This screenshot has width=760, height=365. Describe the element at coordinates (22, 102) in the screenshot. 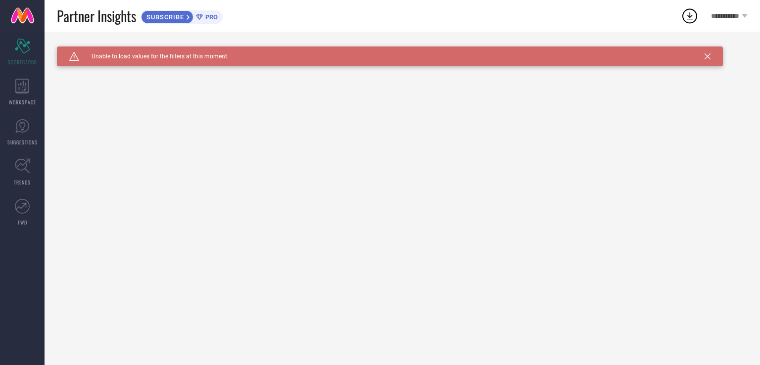

I see `span: WORKSPACE` at that location.